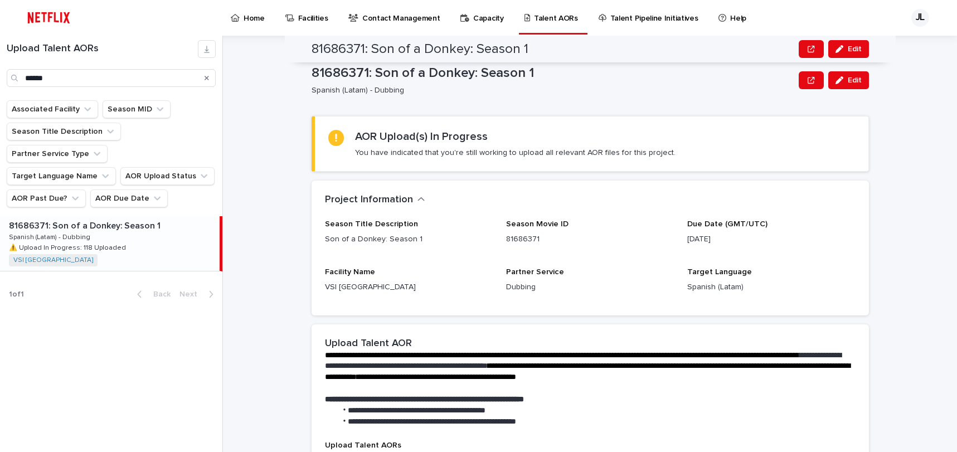  I want to click on button: Next, so click(198, 294).